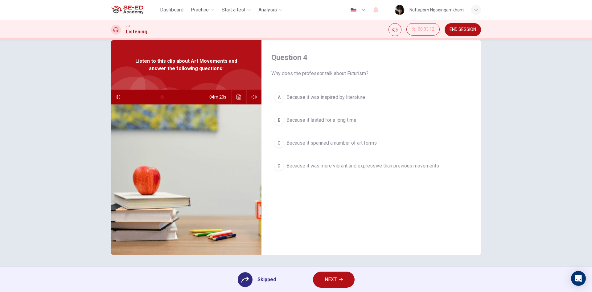 The height and width of the screenshot is (292, 592). What do you see at coordinates (437, 10) in the screenshot?
I see `div: Nuttaporn Ngoeingamkham` at bounding box center [437, 10].